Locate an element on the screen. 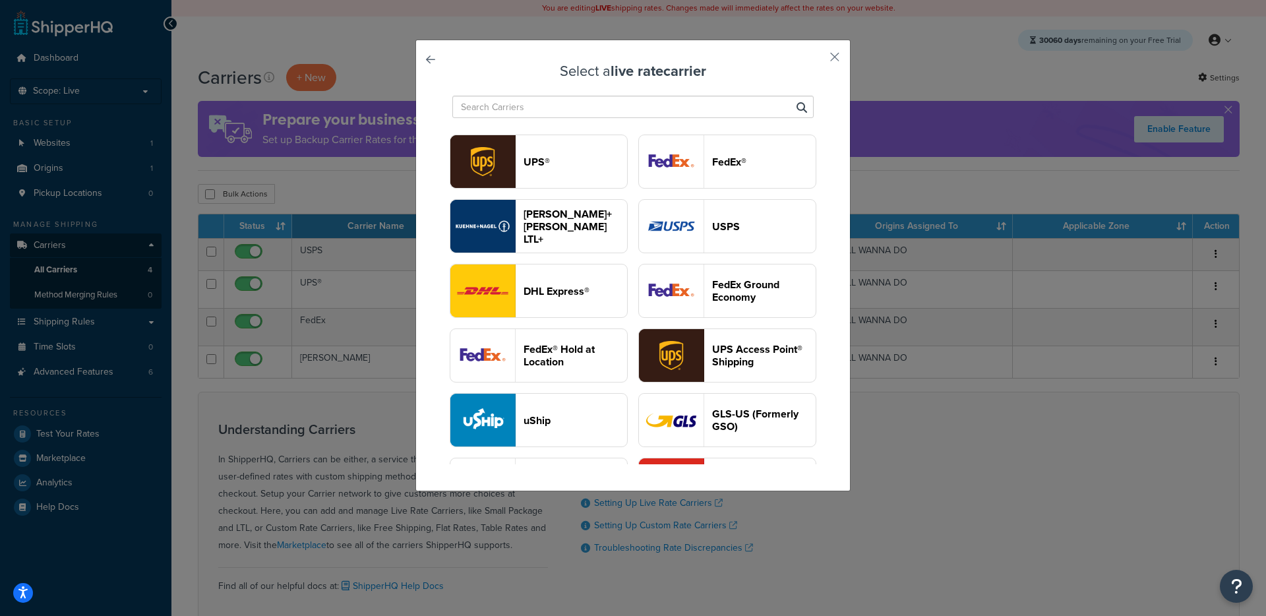 The height and width of the screenshot is (616, 1266). img: reTransFreight logo is located at coordinates (483, 226).